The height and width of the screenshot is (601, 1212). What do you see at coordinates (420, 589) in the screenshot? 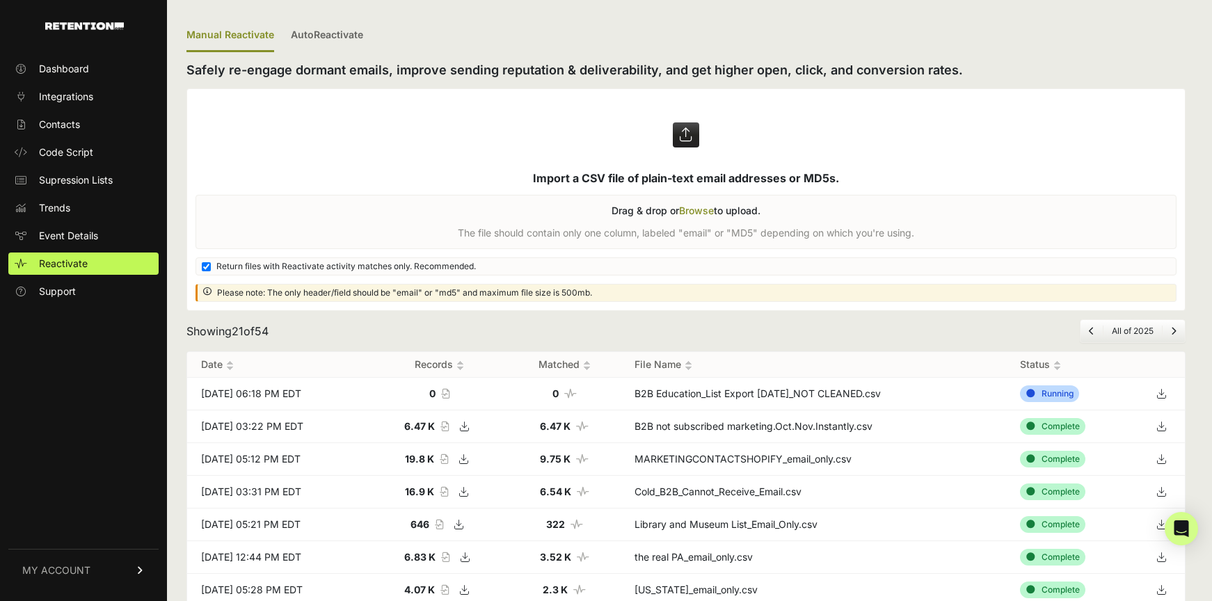
I see `strong: 4.07 K` at bounding box center [420, 589].